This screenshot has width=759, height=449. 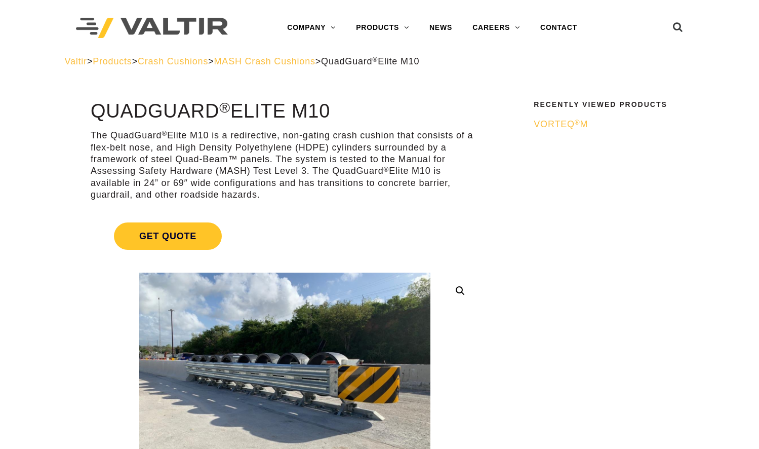 What do you see at coordinates (152, 28) in the screenshot?
I see `img: Valtir` at bounding box center [152, 28].